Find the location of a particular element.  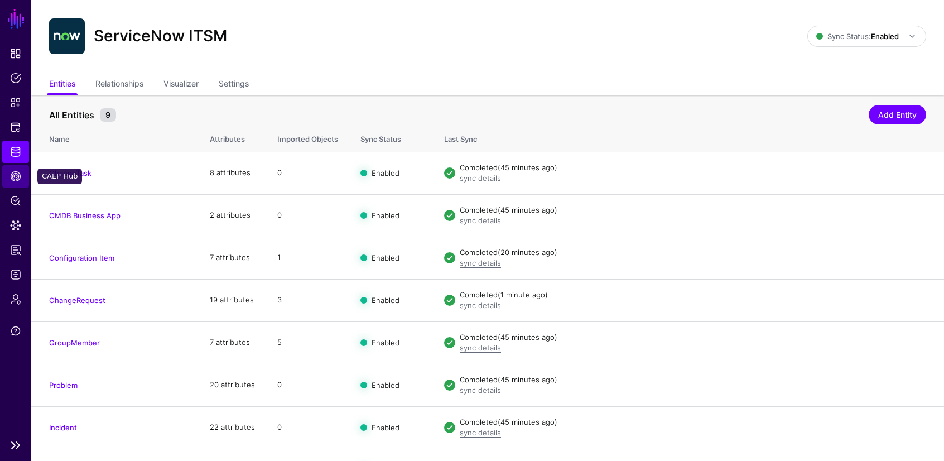

a: Identity Data Fabric is located at coordinates (16, 152).